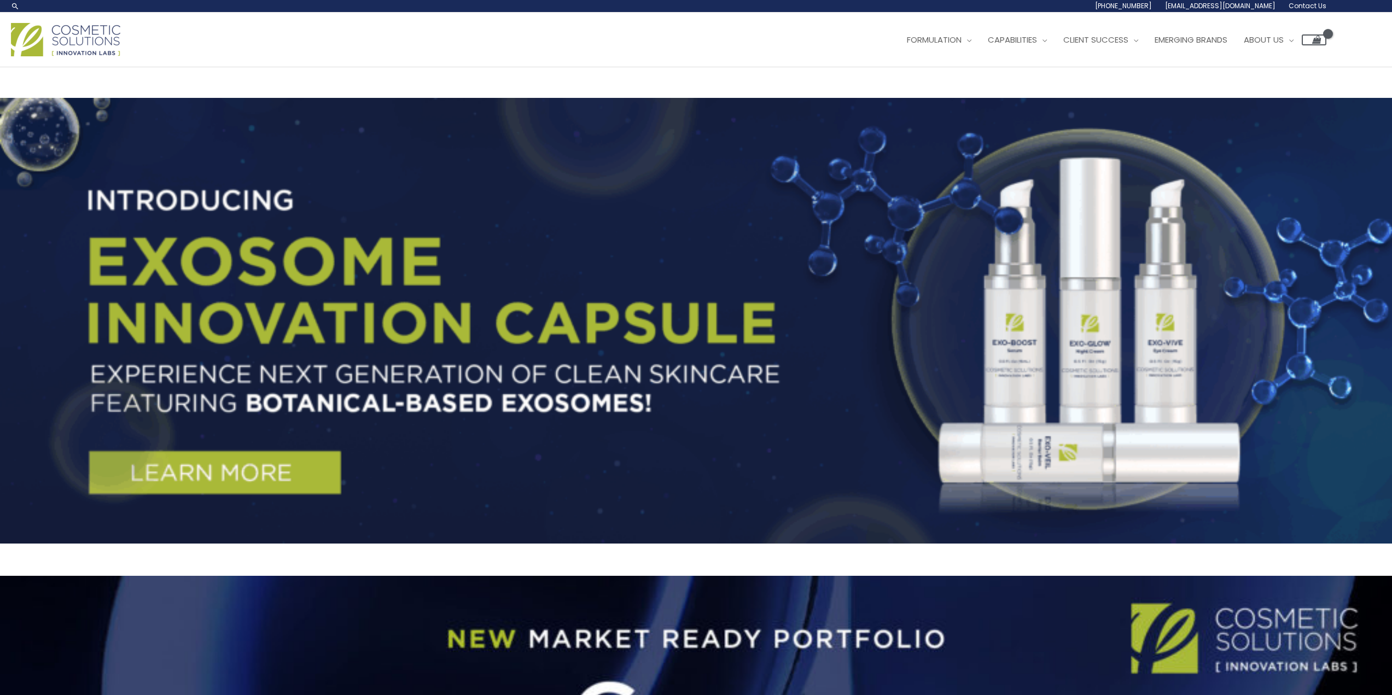  Describe the element at coordinates (939, 40) in the screenshot. I see `a: Formulation` at that location.